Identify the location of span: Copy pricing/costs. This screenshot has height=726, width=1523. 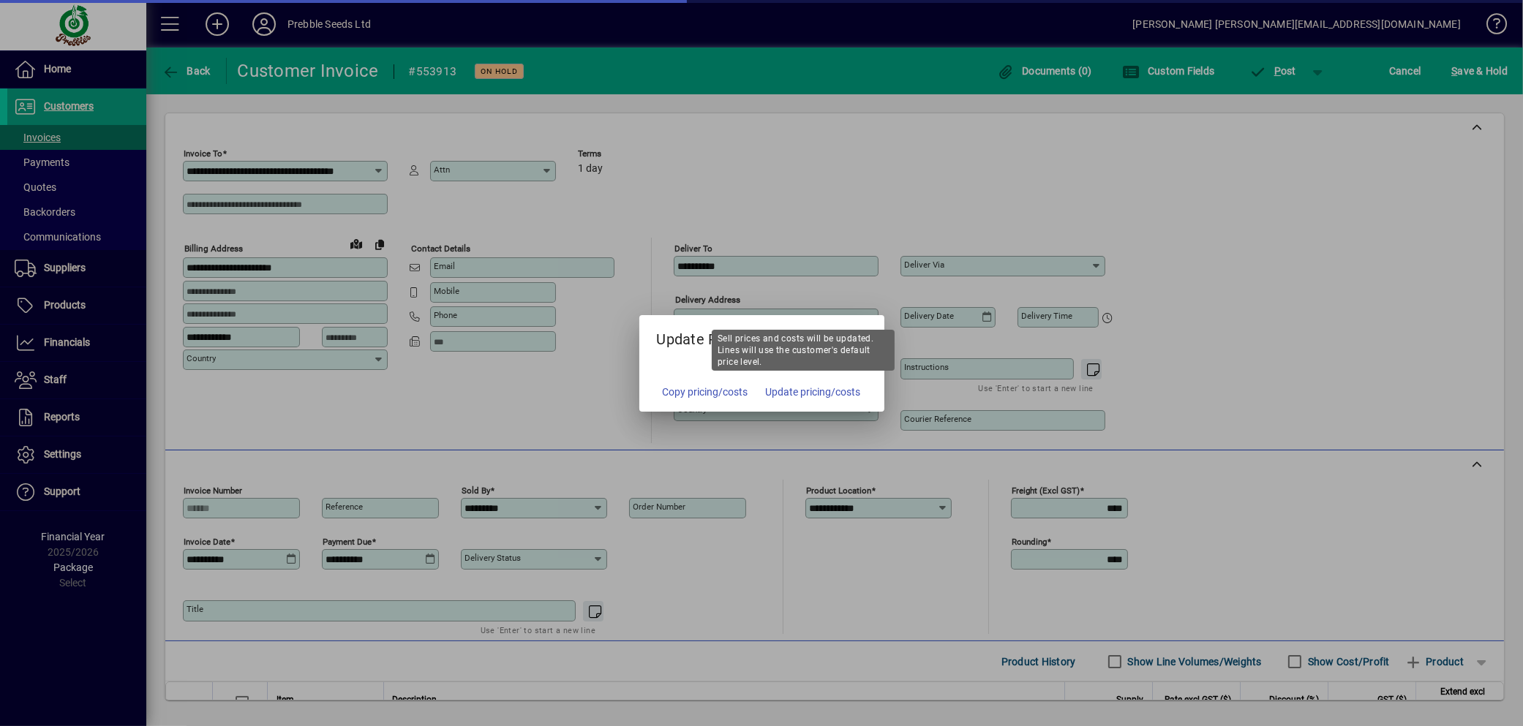
(705, 392).